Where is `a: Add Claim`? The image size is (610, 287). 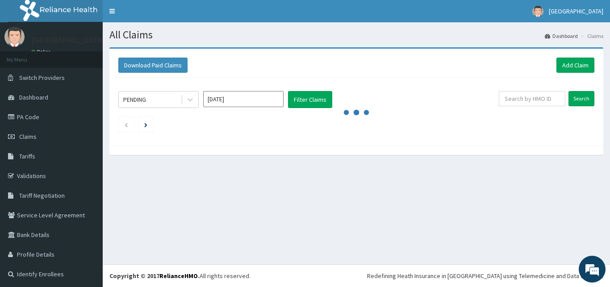 a: Add Claim is located at coordinates (575, 65).